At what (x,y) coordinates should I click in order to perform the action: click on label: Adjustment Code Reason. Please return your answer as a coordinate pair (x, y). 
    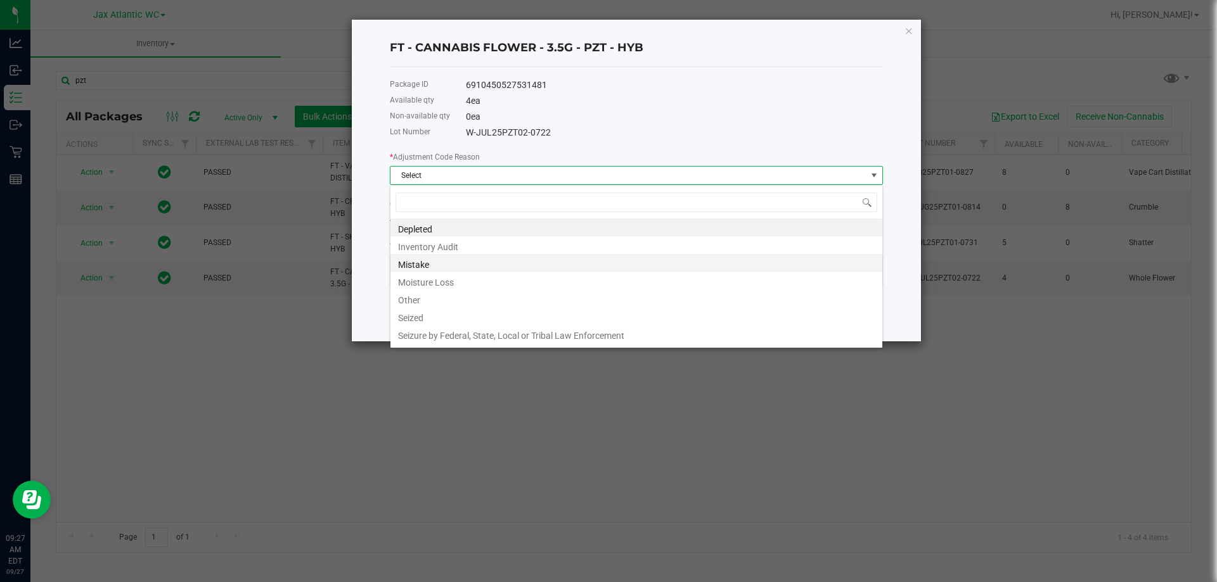
    Looking at the image, I should click on (435, 157).